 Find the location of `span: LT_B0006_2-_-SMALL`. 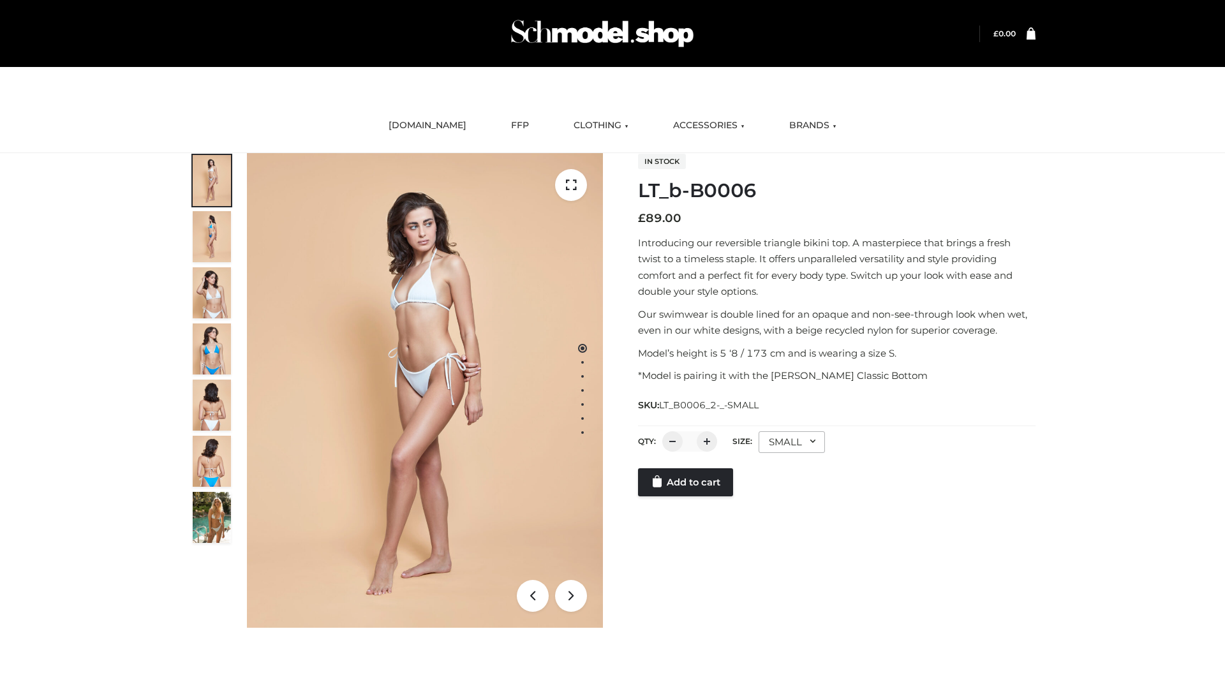

span: LT_B0006_2-_-SMALL is located at coordinates (709, 405).